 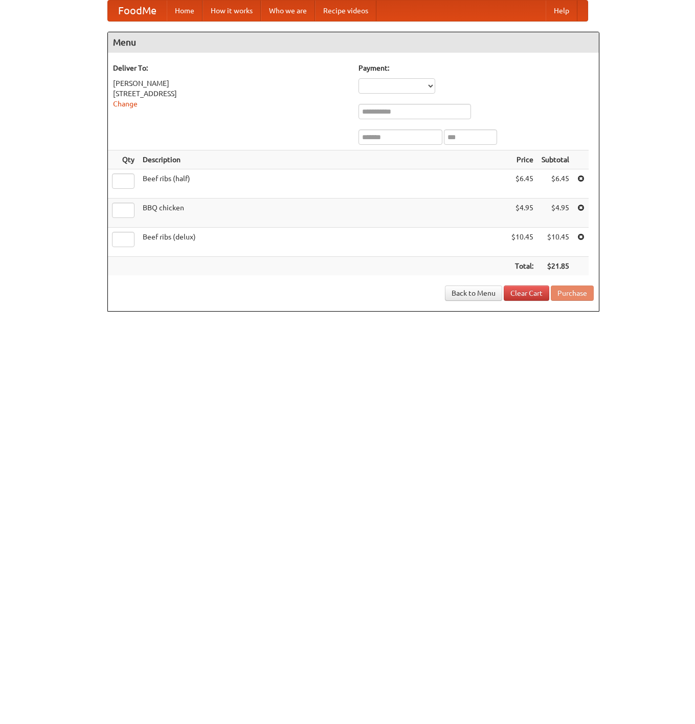 I want to click on button: Purchase, so click(x=572, y=293).